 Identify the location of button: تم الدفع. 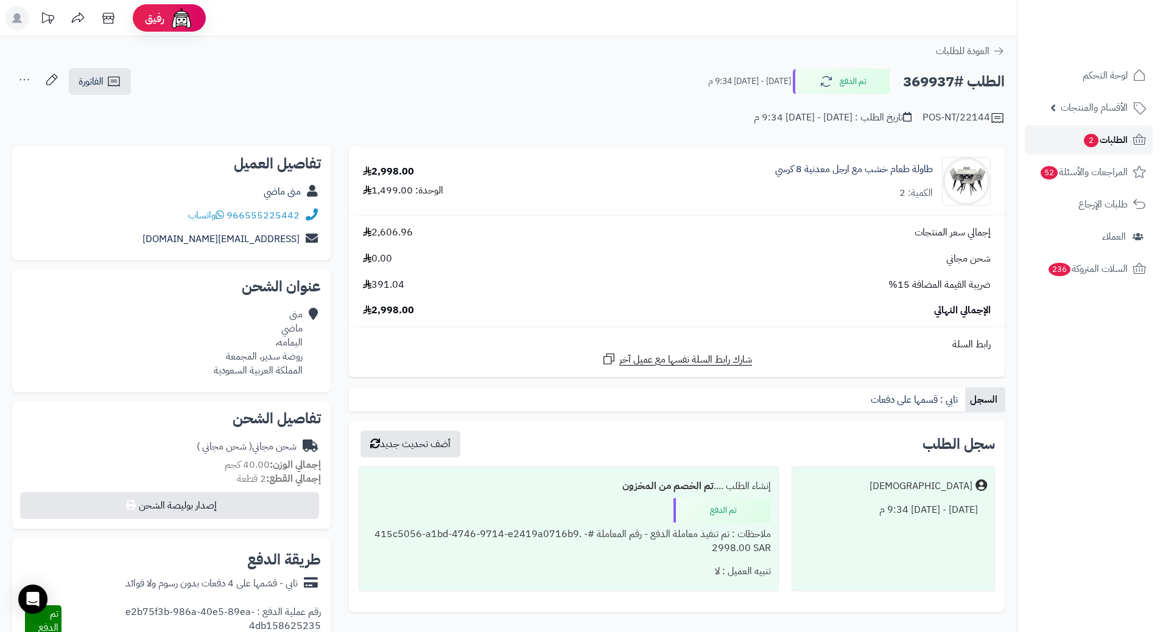
(841, 82).